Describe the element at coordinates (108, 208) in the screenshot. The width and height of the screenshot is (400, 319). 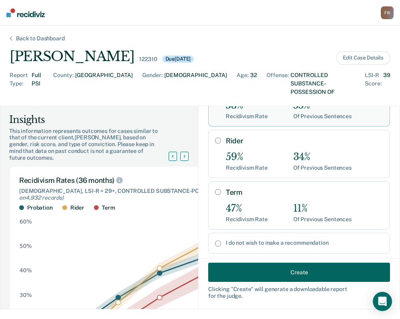
I see `div: Term` at that location.